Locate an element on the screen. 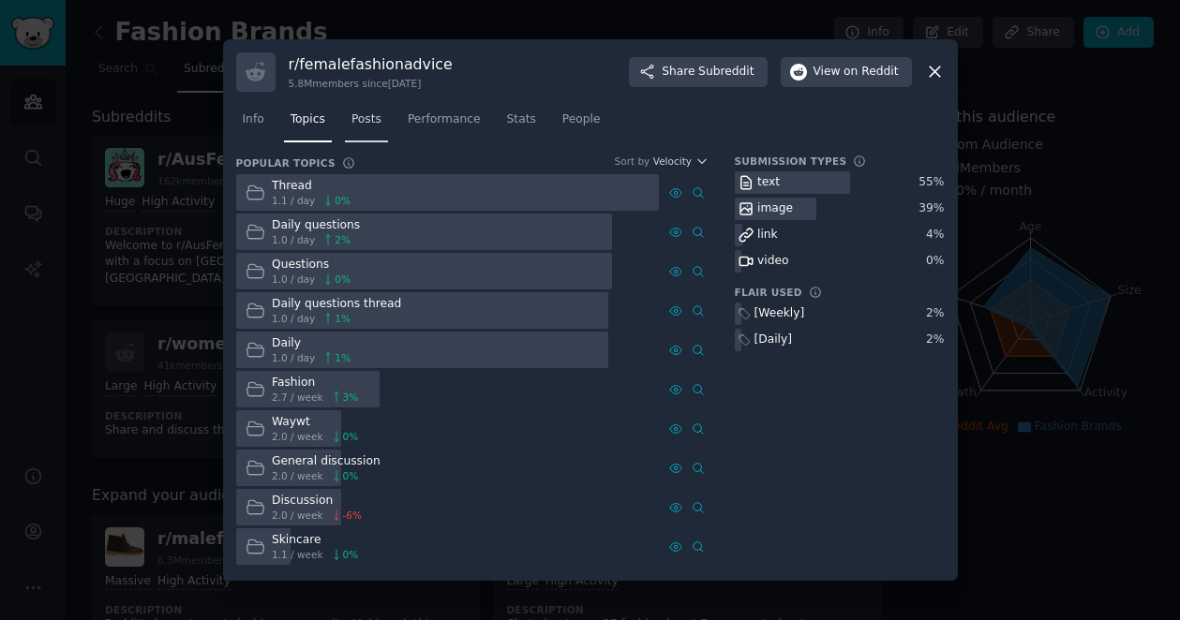 Image resolution: width=1180 pixels, height=620 pixels. div: Skincare is located at coordinates (315, 541).